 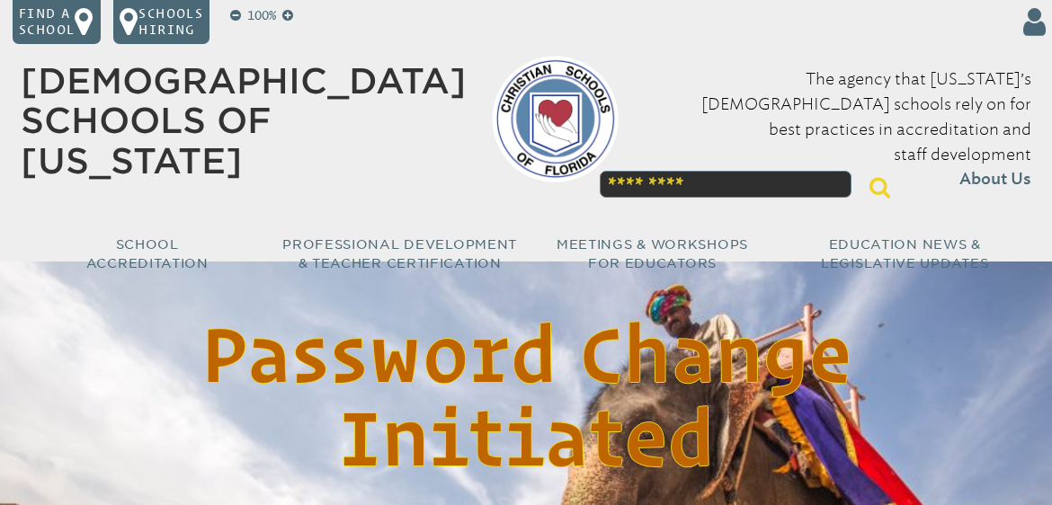 What do you see at coordinates (262, 15) in the screenshot?
I see `p: 100%` at bounding box center [262, 15].